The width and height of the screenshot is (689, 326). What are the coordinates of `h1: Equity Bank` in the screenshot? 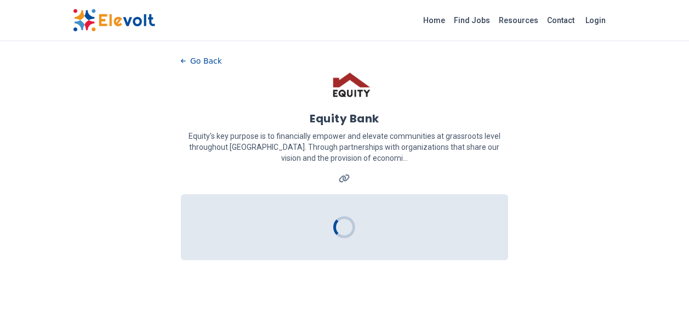 It's located at (344, 118).